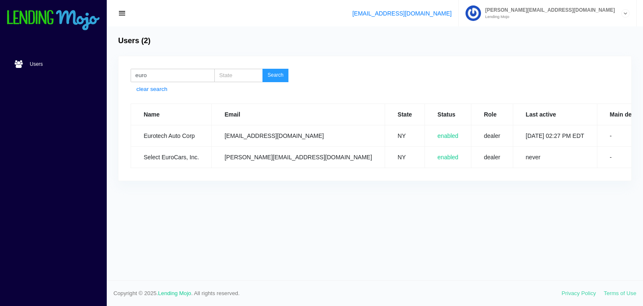 The image size is (643, 306). Describe the element at coordinates (555, 157) in the screenshot. I see `td: never` at that location.